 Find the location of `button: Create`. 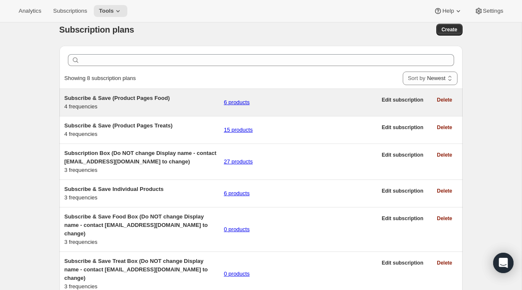

button: Create is located at coordinates (449, 30).